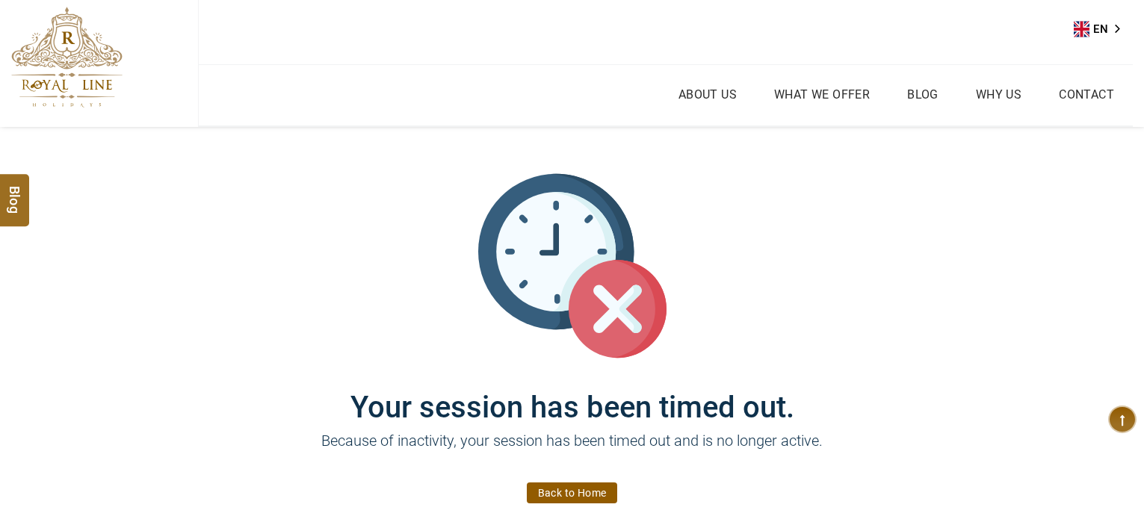 The width and height of the screenshot is (1144, 519). What do you see at coordinates (1086, 94) in the screenshot?
I see `a: Contact` at bounding box center [1086, 94].